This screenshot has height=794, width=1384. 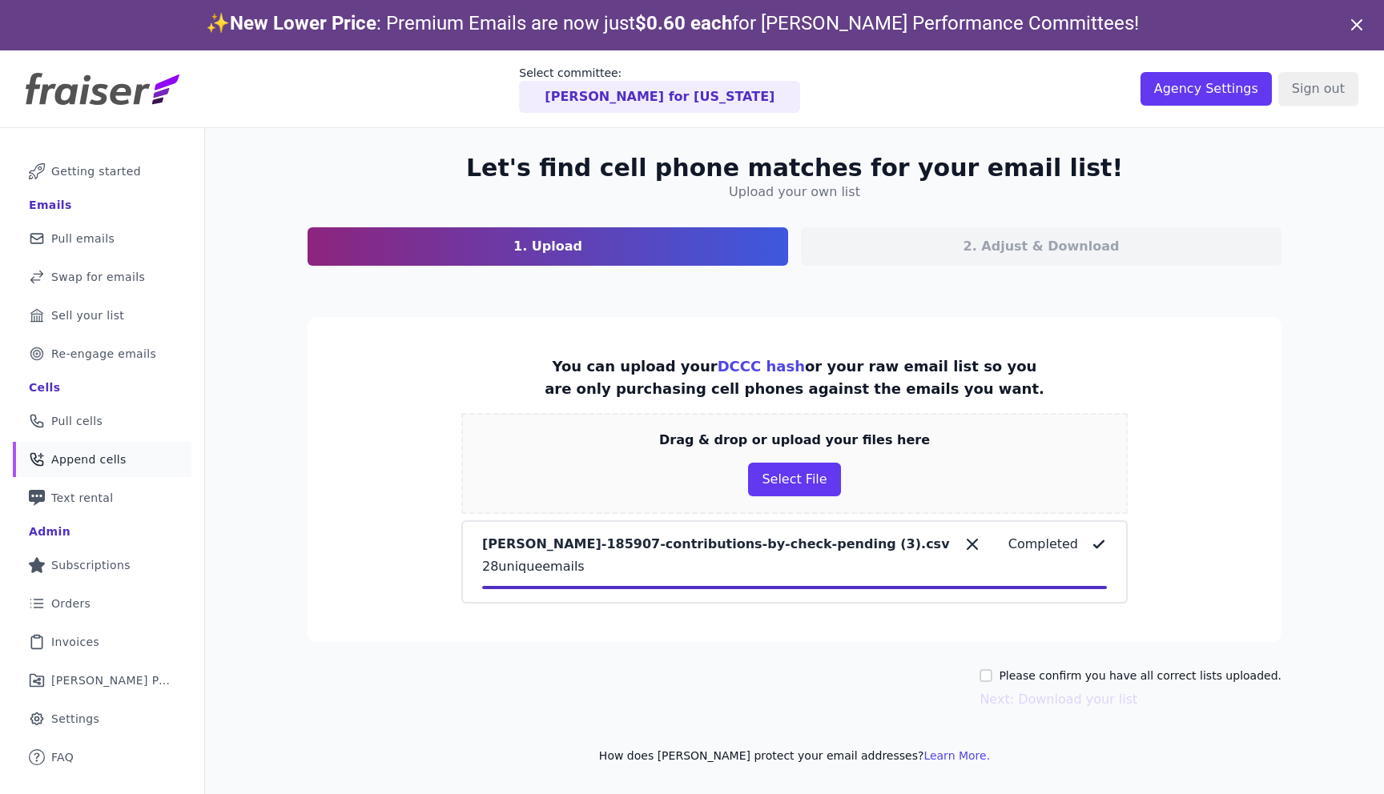 I want to click on p: Drag & drop or upload your files here, so click(x=794, y=440).